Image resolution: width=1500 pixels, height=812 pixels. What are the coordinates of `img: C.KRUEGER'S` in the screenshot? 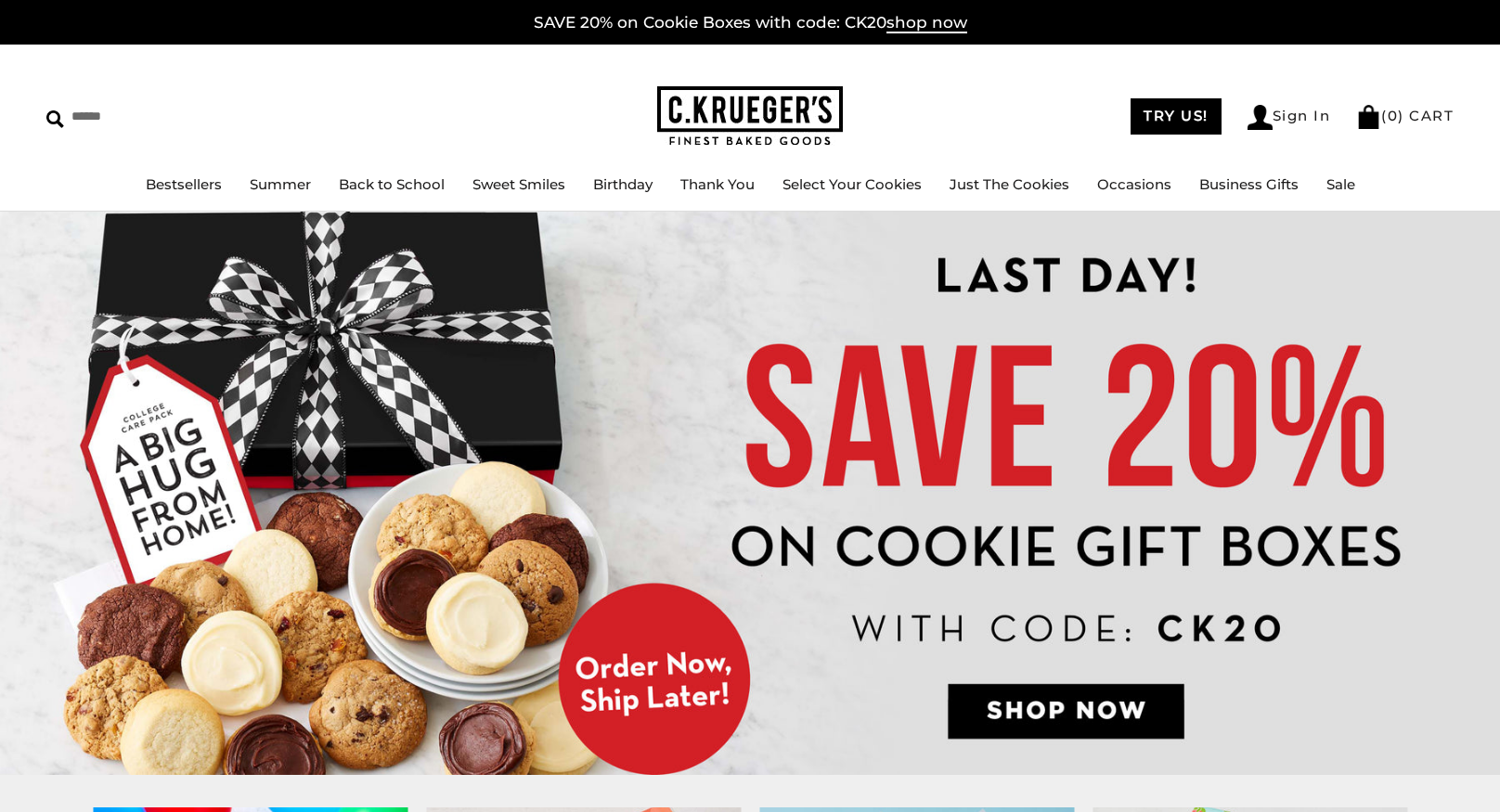 It's located at (750, 116).